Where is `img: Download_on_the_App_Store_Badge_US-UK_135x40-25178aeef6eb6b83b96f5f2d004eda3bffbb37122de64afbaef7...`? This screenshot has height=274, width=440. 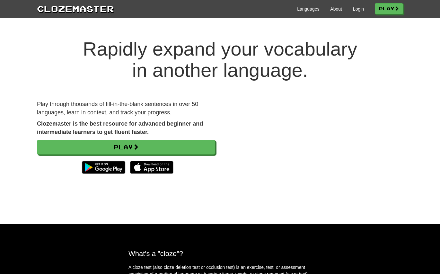
img: Download_on_the_App_Store_Badge_US-UK_135x40-25178aeef6eb6b83b96f5f2d004eda3bffbb37122de64afbaef7... is located at coordinates (151, 167).